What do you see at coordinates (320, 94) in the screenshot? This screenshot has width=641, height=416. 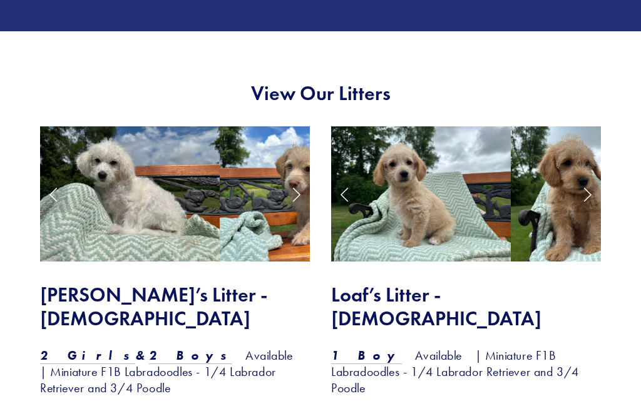 I see `h2: View Our Litters` at bounding box center [320, 94].